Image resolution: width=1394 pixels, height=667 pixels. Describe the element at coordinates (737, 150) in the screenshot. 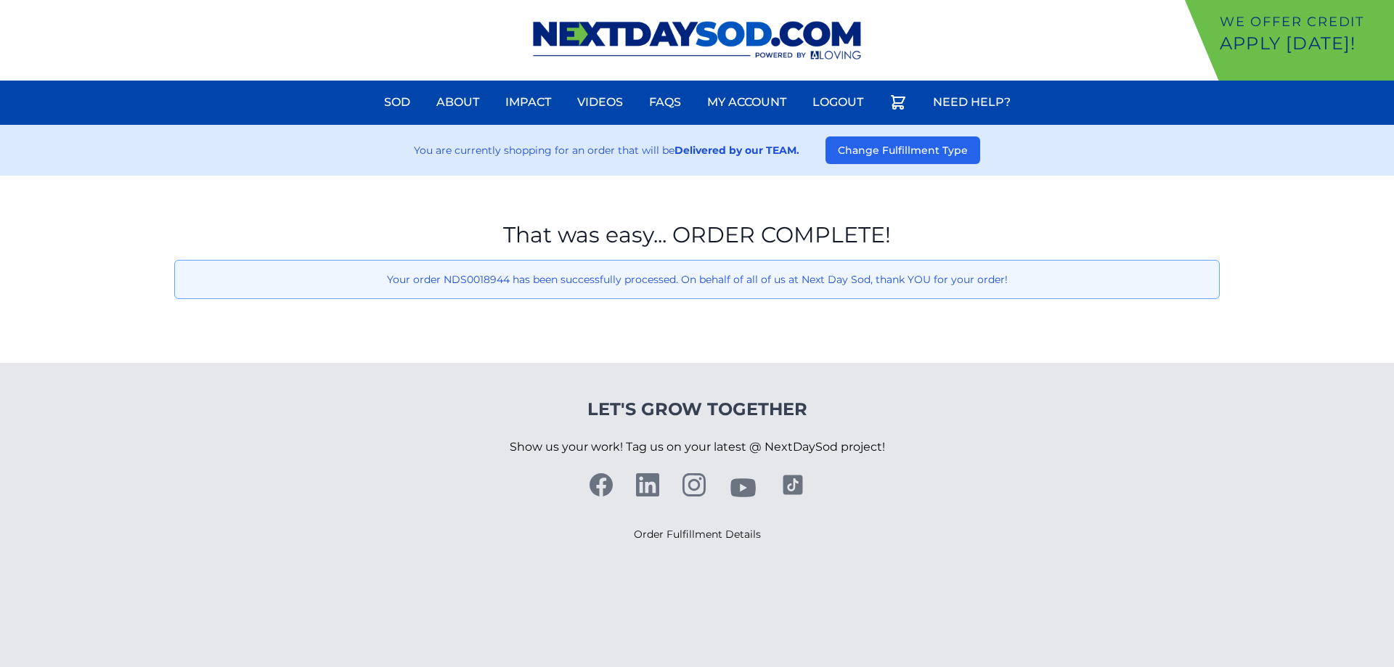

I see `strong: Delivered by our TEAM.` at that location.